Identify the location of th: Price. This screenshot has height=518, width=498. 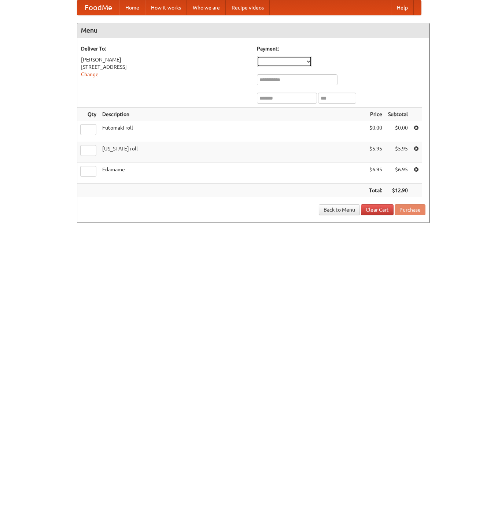
(375, 114).